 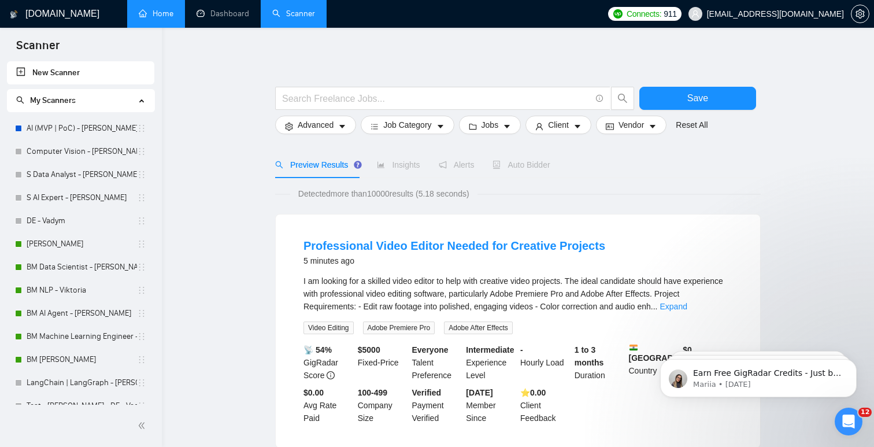 What do you see at coordinates (20, 100) in the screenshot?
I see `span: search` at bounding box center [20, 100].